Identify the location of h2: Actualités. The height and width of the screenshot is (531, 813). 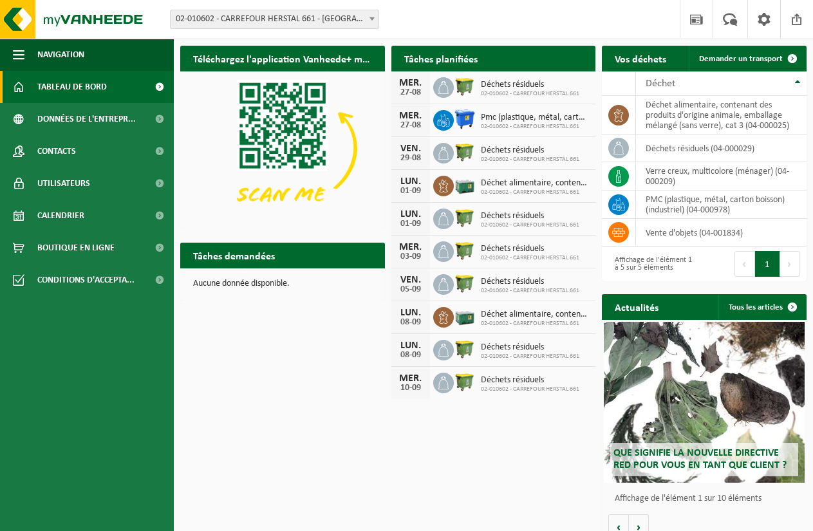
(637, 307).